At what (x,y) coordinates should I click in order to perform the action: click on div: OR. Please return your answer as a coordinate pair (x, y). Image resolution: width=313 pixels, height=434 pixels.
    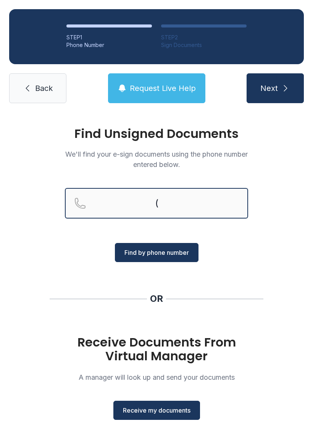
    Looking at the image, I should click on (157, 299).